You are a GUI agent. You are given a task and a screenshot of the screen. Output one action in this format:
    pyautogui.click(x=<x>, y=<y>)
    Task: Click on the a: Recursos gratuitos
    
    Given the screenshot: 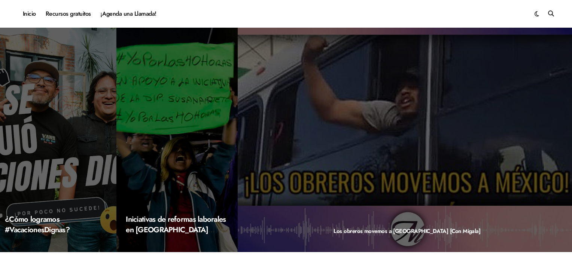 What is the action you would take?
    pyautogui.click(x=68, y=14)
    